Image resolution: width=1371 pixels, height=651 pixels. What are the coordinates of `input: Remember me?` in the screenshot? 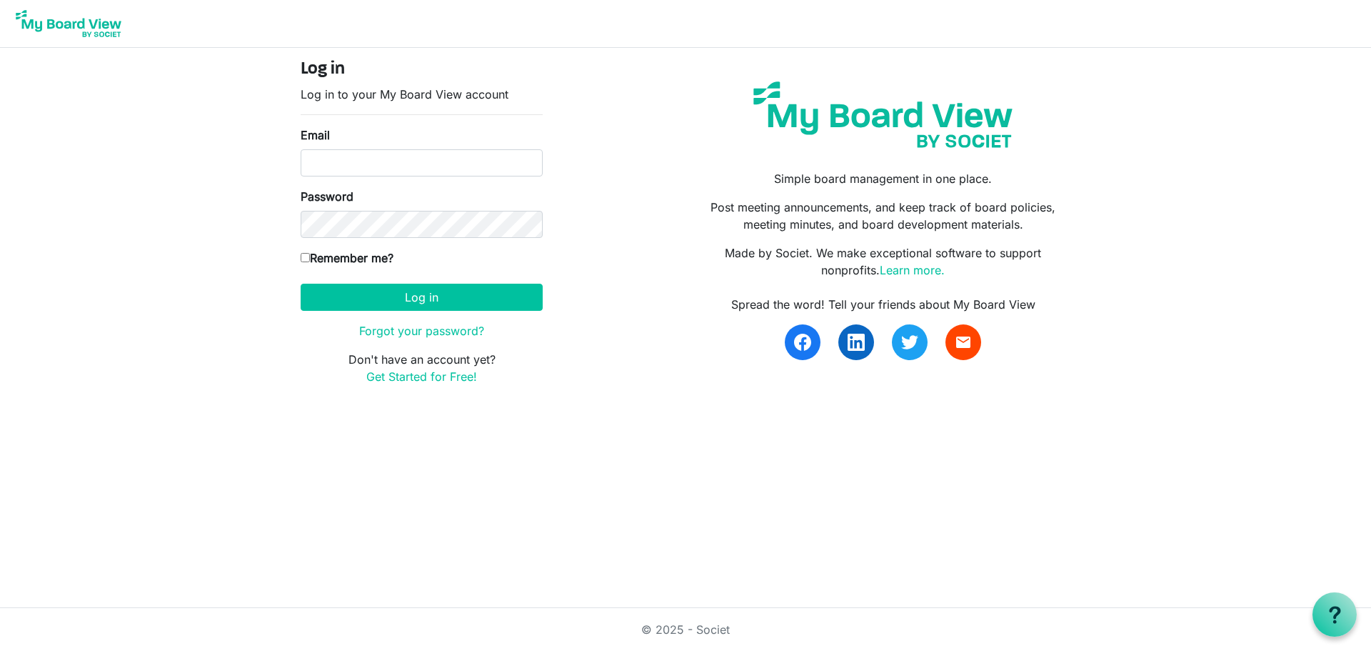 It's located at (305, 257).